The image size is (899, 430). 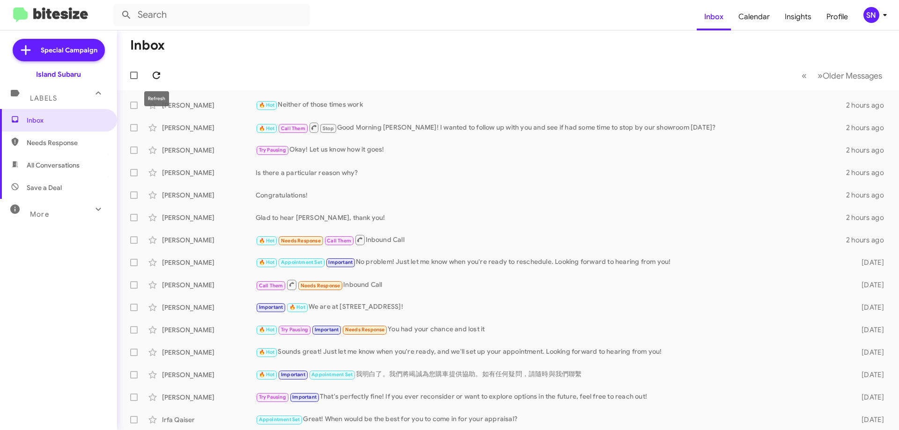 I want to click on div: Refresh, so click(x=156, y=99).